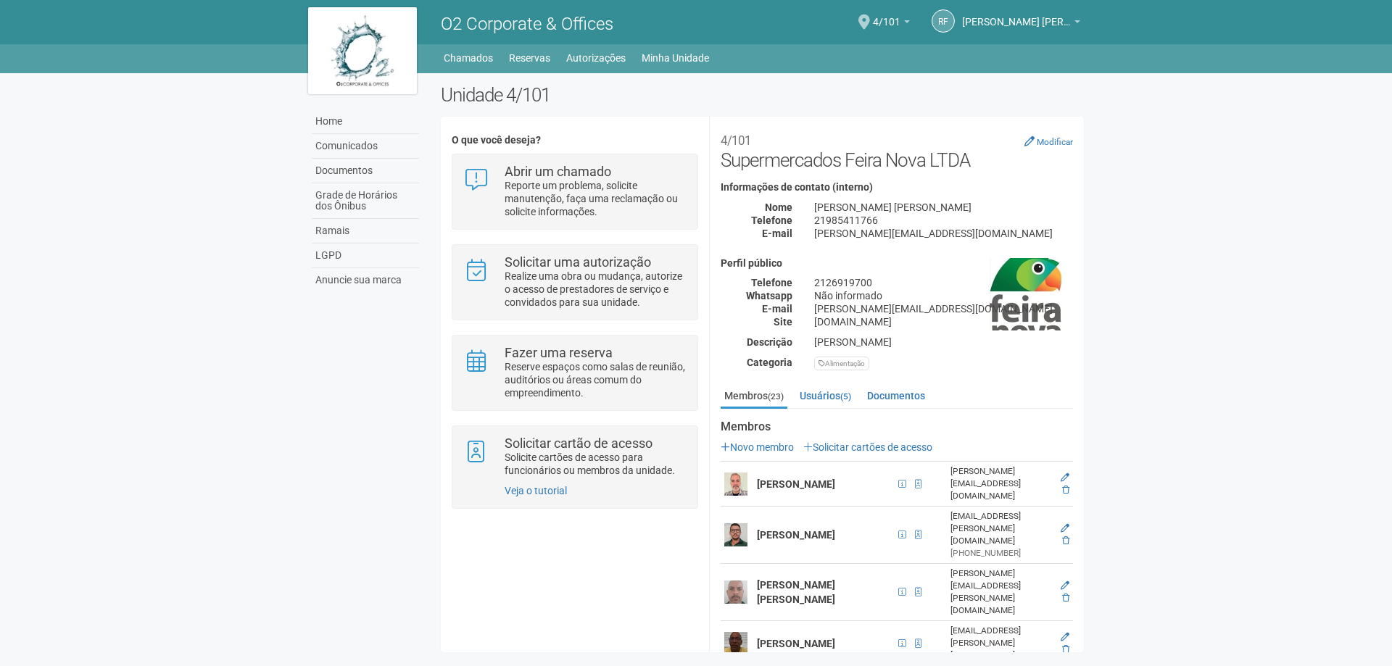 The width and height of the screenshot is (1392, 666). I want to click on strong: Abrir um chamado, so click(557, 171).